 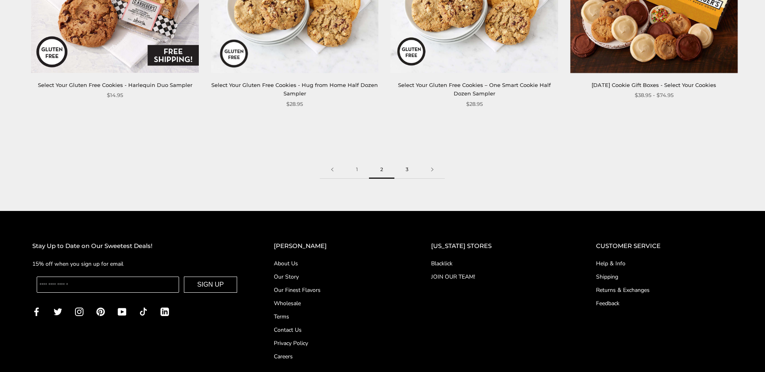 What do you see at coordinates (122, 312) in the screenshot?
I see `a: YouTube` at bounding box center [122, 312].